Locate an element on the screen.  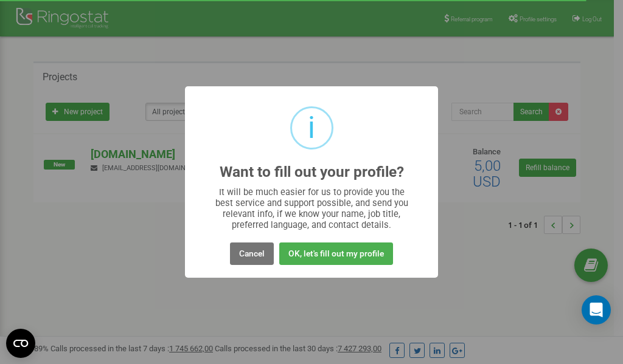
button: OK, let's fill out my profile is located at coordinates (336, 254).